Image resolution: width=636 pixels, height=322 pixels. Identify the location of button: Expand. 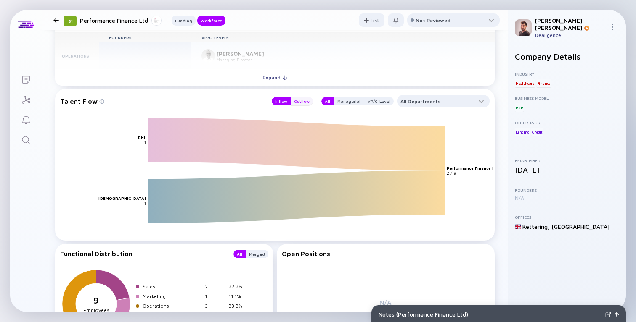
(274, 77).